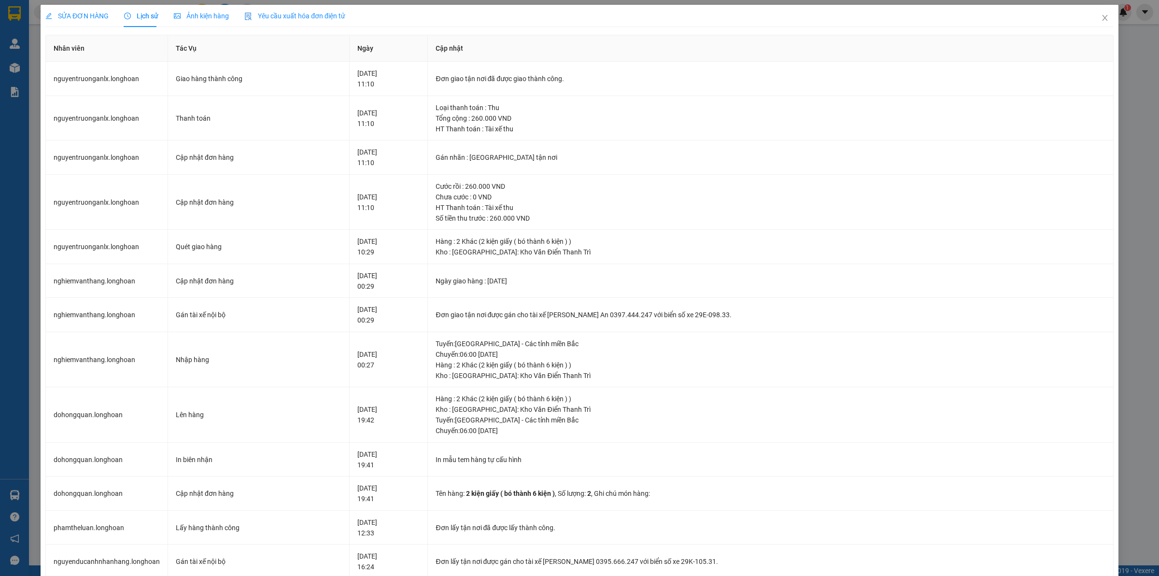  Describe the element at coordinates (1105, 18) in the screenshot. I see `button: Close` at that location.